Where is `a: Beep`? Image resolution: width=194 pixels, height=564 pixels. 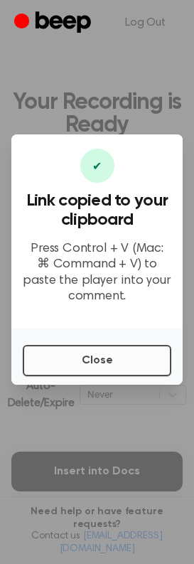 a: Beep is located at coordinates (54, 23).